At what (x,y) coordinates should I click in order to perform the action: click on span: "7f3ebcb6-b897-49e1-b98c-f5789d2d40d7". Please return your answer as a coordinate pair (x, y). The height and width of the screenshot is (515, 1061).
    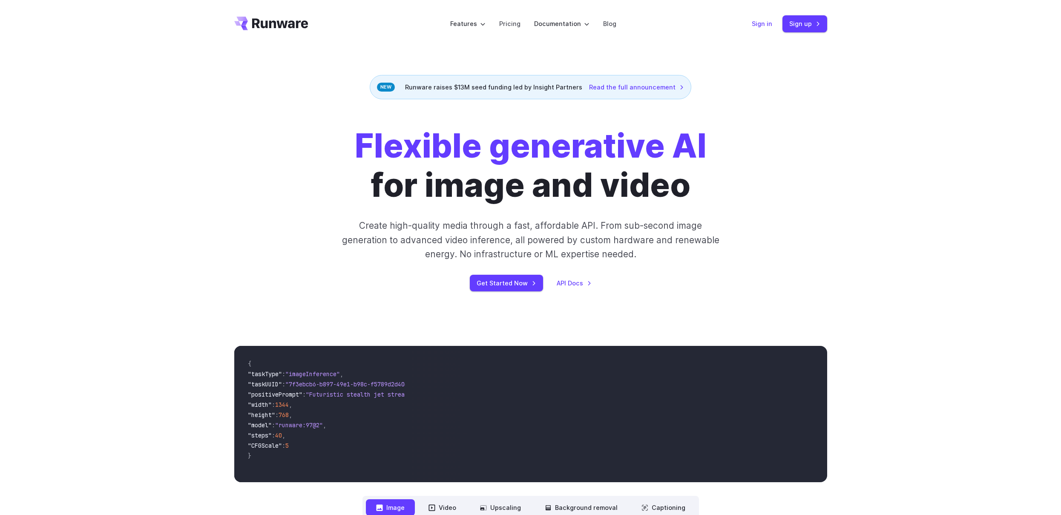
    Looking at the image, I should click on (350, 384).